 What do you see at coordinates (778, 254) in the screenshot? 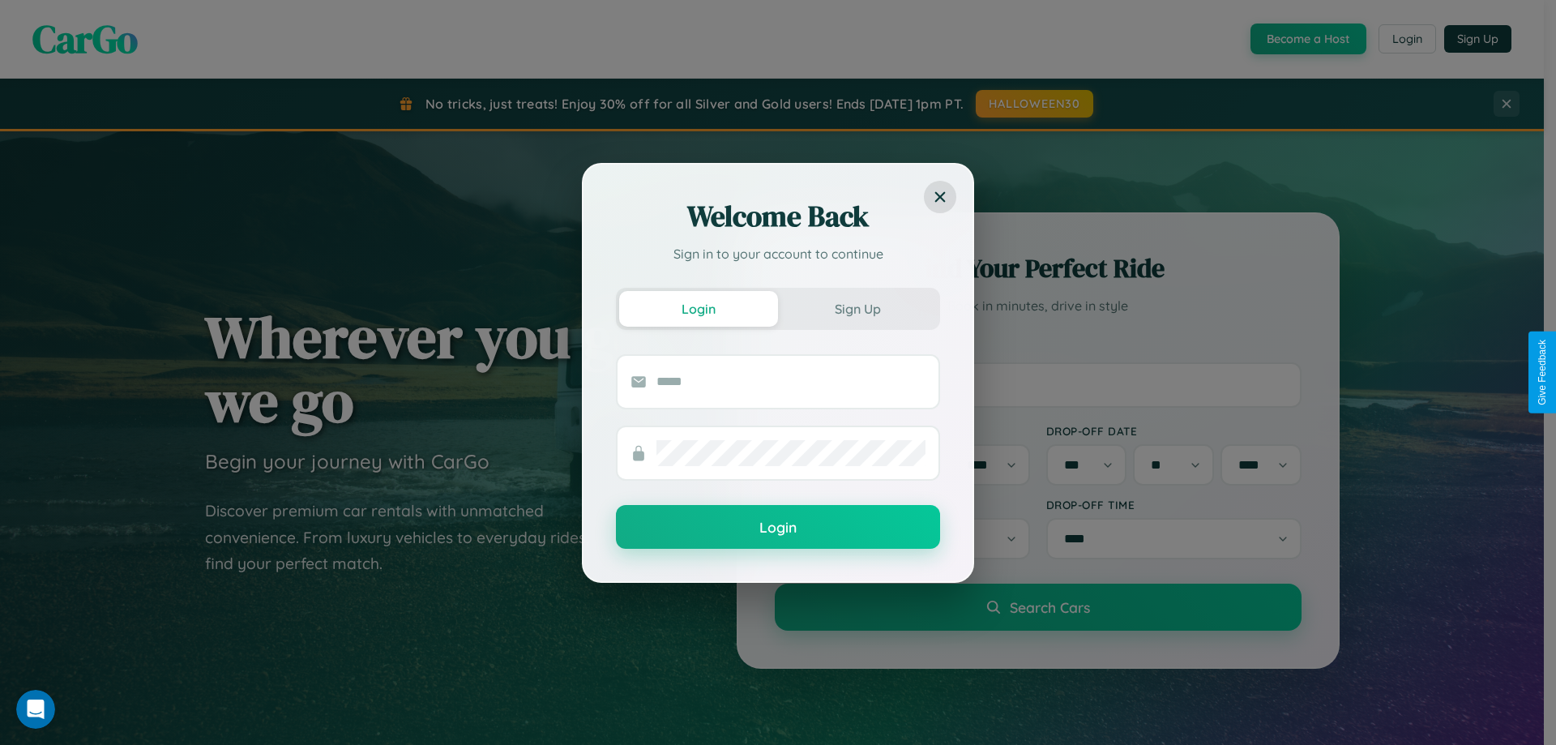
I see `p: Sign in to your account to continue` at bounding box center [778, 254].